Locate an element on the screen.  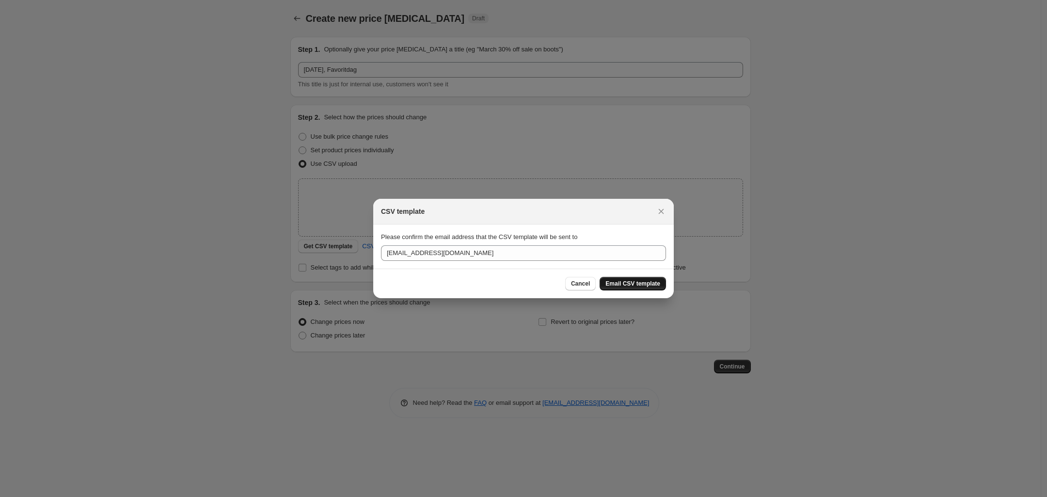
span: Cancel is located at coordinates (580, 284).